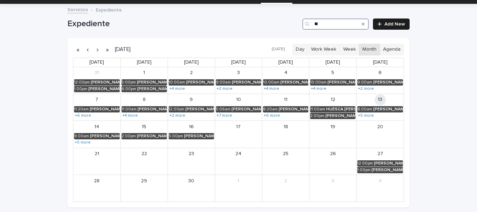  I want to click on div: 8:20am, so click(270, 109).